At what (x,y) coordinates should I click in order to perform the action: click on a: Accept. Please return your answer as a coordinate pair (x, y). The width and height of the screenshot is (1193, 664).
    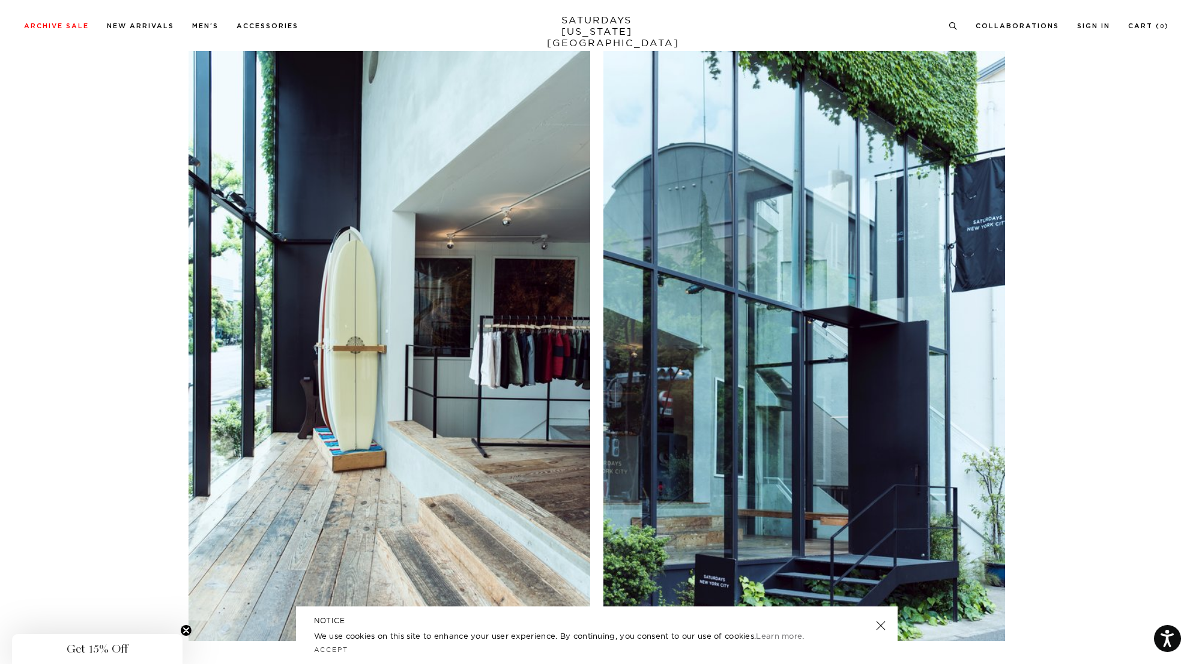
    Looking at the image, I should click on (331, 650).